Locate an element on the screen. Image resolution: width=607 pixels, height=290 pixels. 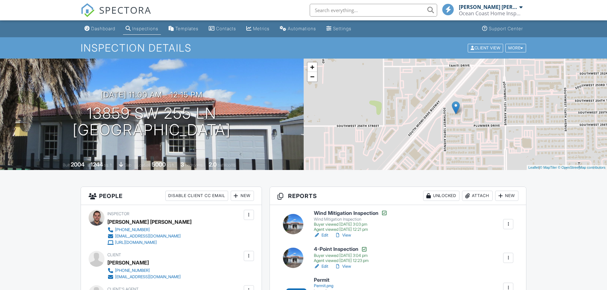
a: Templates is located at coordinates (184, 29).